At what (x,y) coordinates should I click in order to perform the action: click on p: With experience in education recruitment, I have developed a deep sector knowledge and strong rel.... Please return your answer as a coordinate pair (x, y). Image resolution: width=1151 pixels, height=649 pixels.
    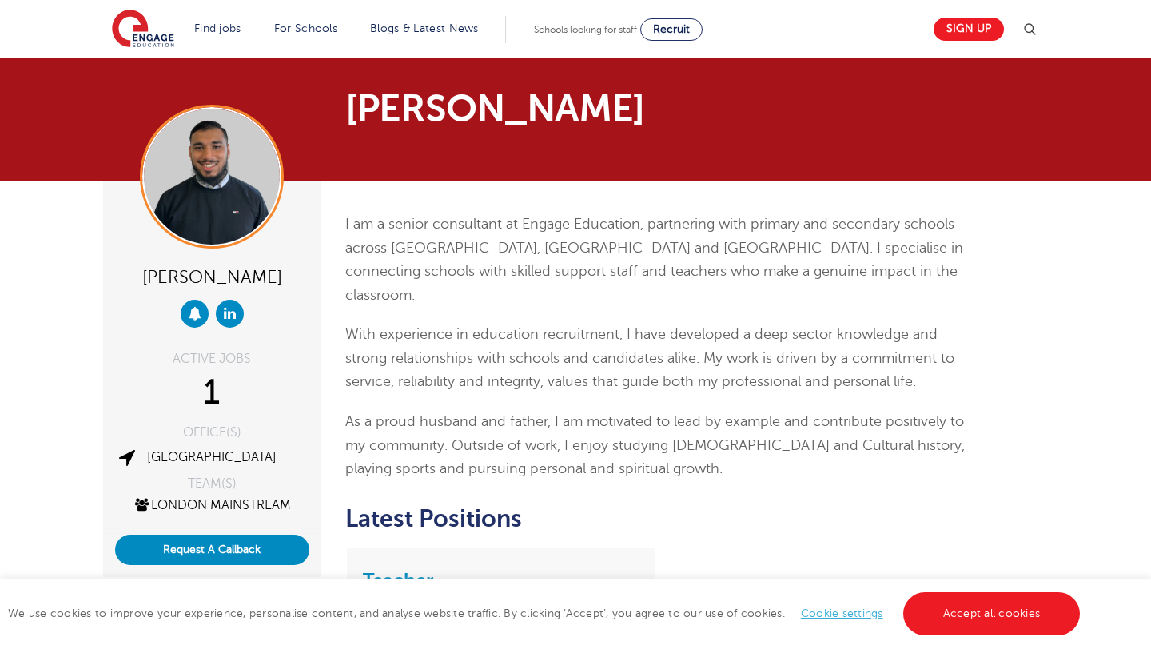
    Looking at the image, I should click on (656, 358).